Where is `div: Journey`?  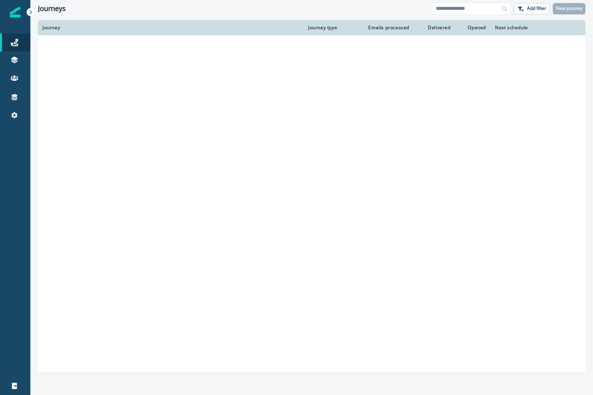 div: Journey is located at coordinates (171, 28).